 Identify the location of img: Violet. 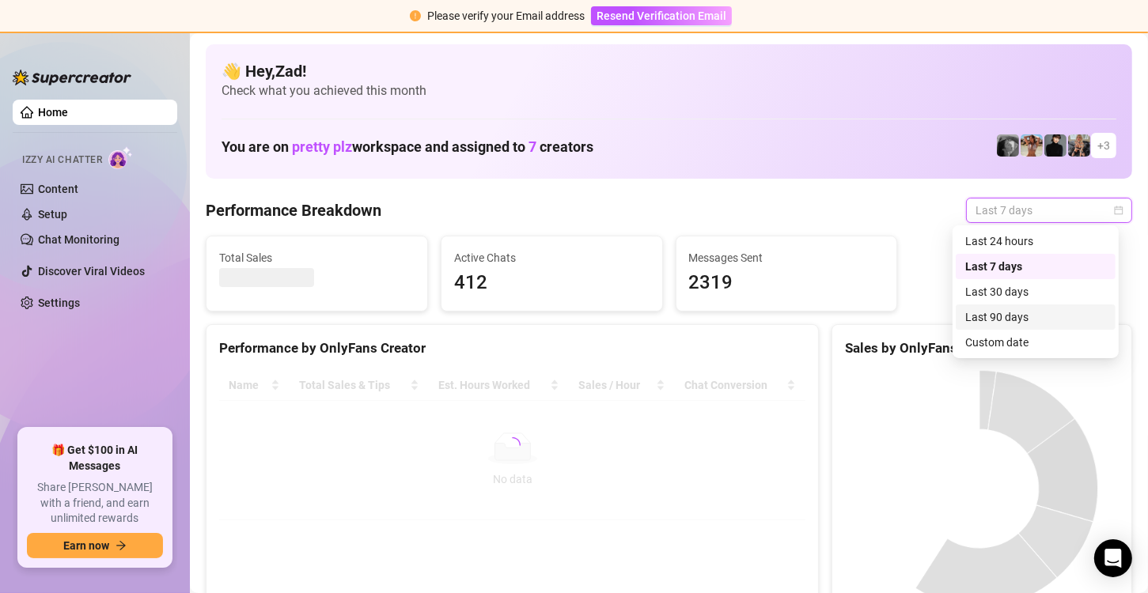
(1079, 146).